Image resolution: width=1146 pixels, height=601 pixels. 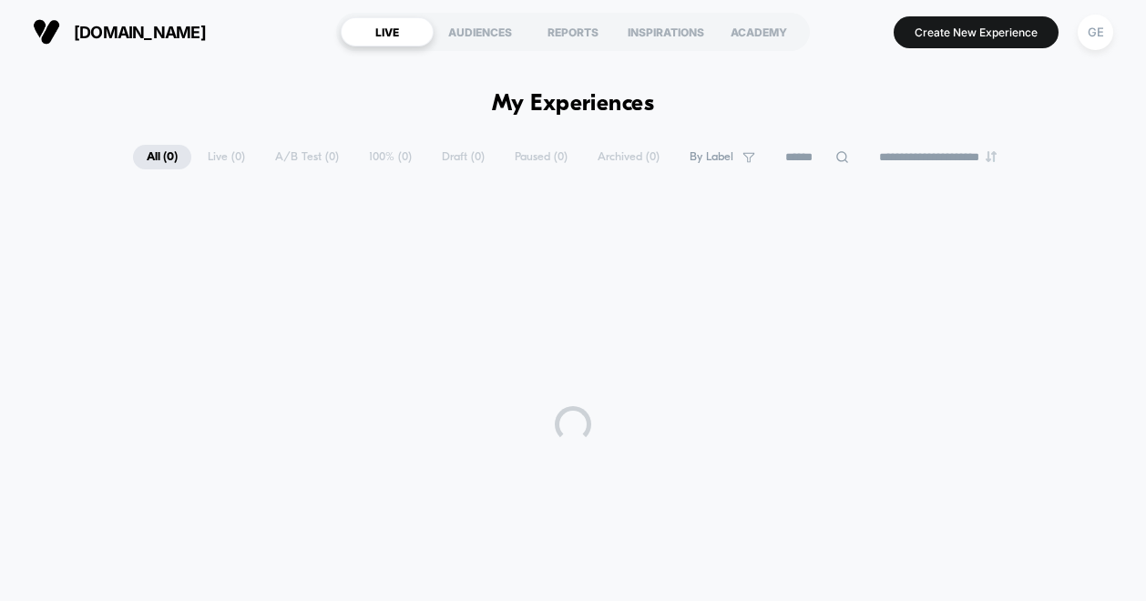 I want to click on div: GE, so click(x=1095, y=32).